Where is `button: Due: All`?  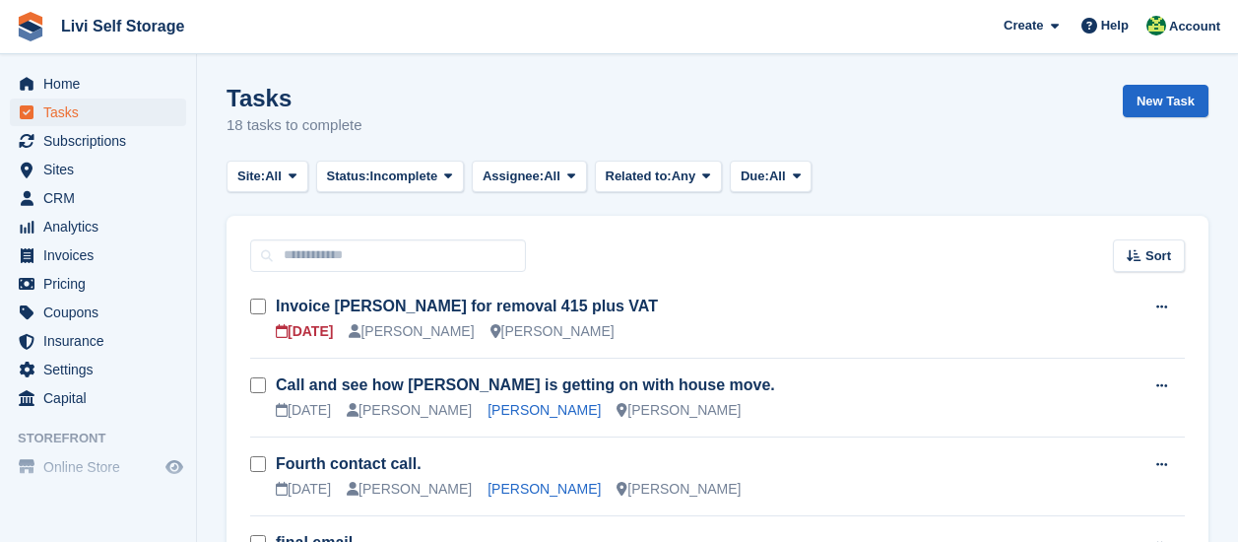
button: Due: All is located at coordinates (770, 176).